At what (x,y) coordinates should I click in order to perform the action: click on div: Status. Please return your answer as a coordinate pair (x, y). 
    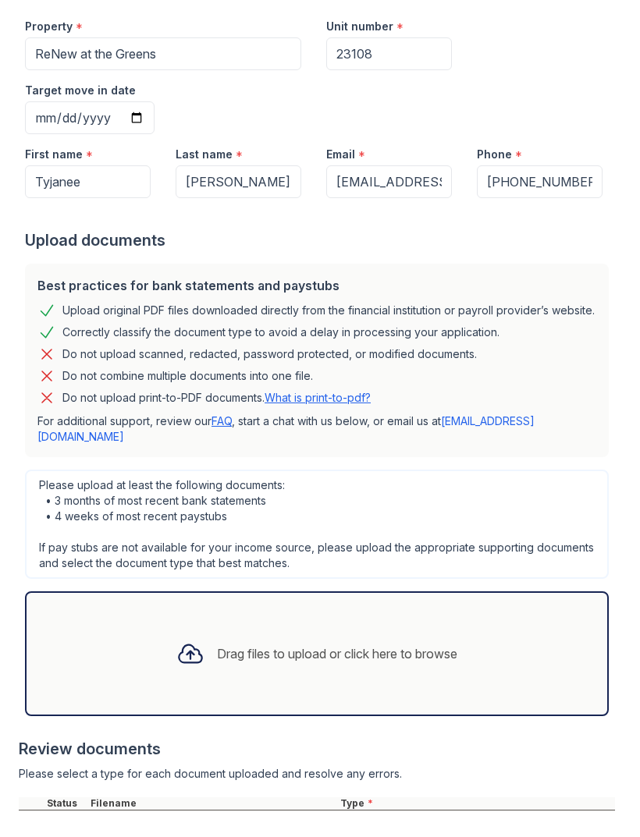
    Looking at the image, I should click on (66, 803).